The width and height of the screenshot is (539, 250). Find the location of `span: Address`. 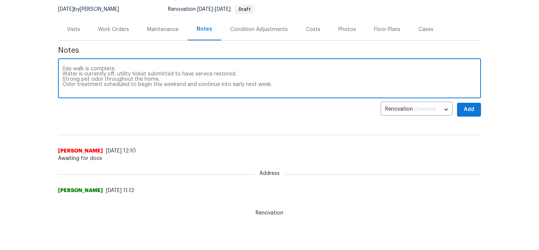

span: Address is located at coordinates (269, 174).